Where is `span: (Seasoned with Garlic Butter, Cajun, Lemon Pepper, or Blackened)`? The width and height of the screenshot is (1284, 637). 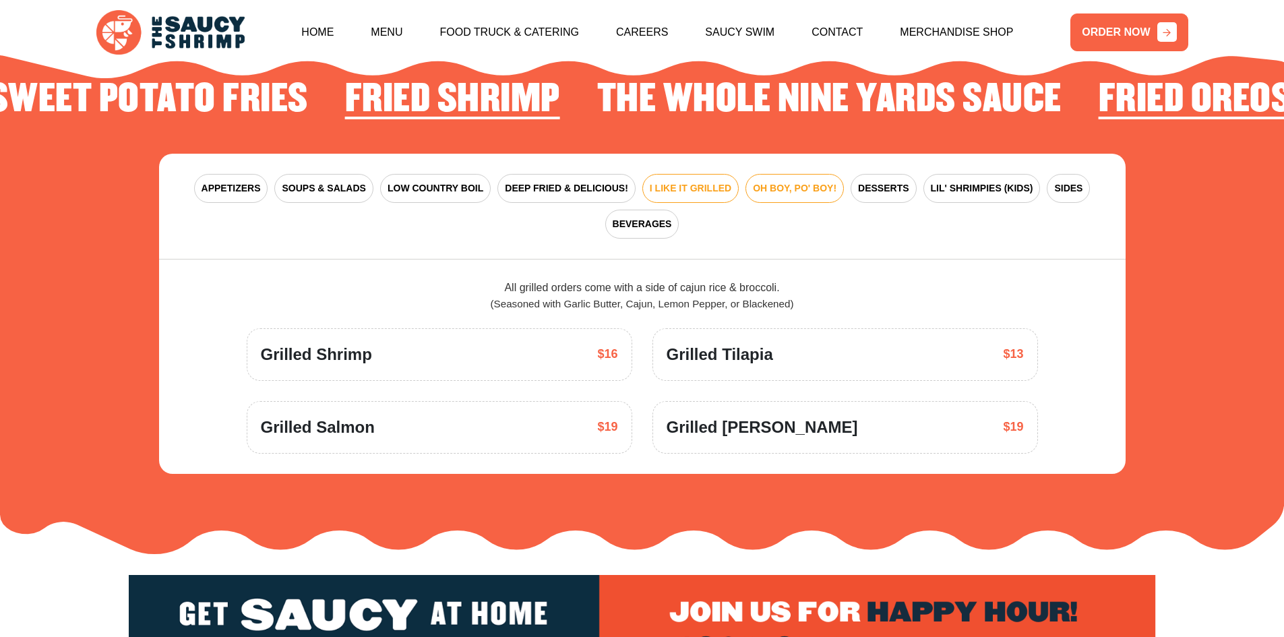
span: (Seasoned with Garlic Butter, Cajun, Lemon Pepper, or Blackened) is located at coordinates (642, 303).